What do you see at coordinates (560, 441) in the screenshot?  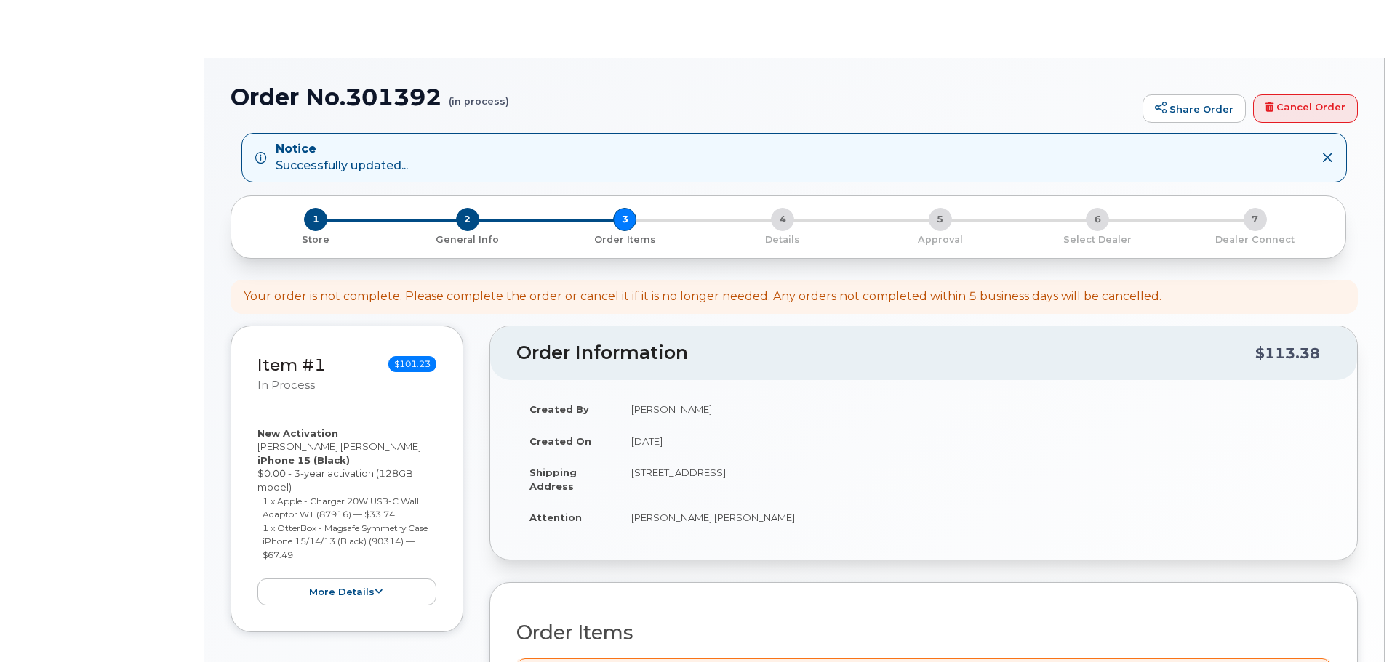 I see `strong: Created On` at bounding box center [560, 441].